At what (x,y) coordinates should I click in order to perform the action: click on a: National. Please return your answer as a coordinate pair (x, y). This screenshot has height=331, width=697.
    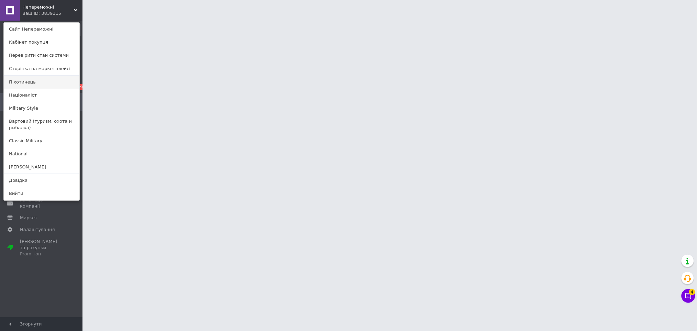
    Looking at the image, I should click on (42, 154).